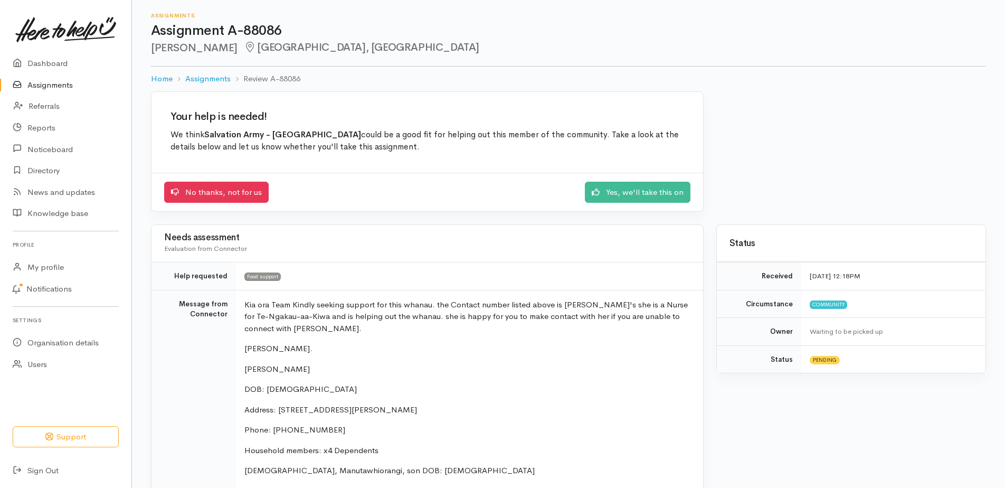 This screenshot has height=488, width=1005. Describe the element at coordinates (568, 31) in the screenshot. I see `h1: Assignment A-88086` at that location.